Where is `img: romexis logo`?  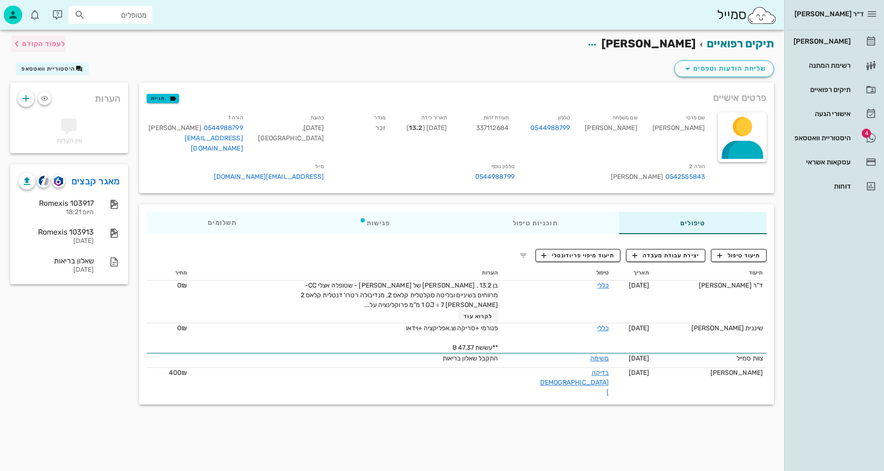
img: romexis logo is located at coordinates (58, 181).